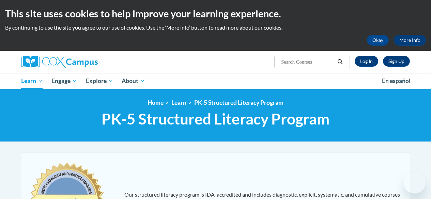 The image size is (431, 199). Describe the element at coordinates (410, 40) in the screenshot. I see `a: More Info` at that location.